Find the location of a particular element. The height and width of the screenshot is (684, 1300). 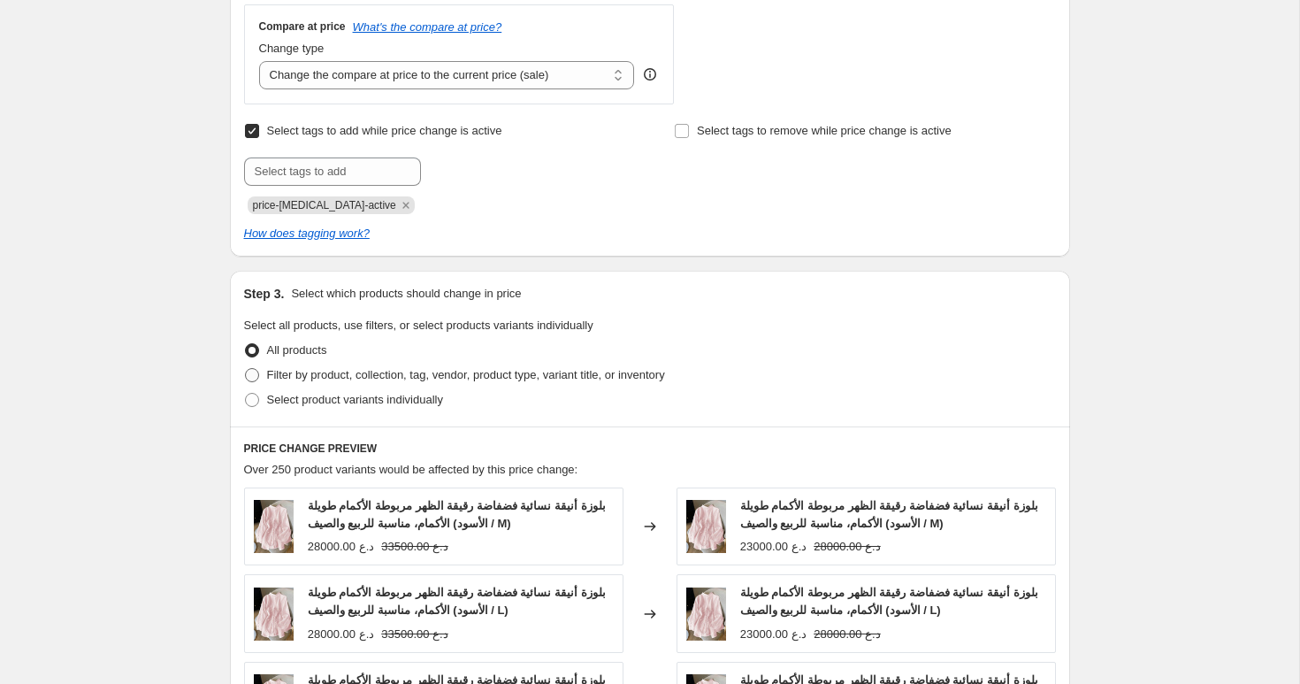

span: price-change-job-active is located at coordinates (325, 205).